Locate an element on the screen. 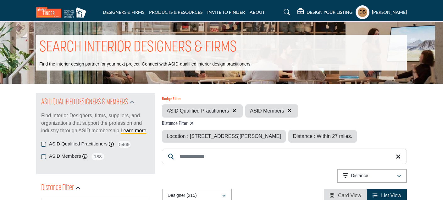 Image resolution: width=443 pixels, height=200 pixels. p: Find the interior design partner for your next project. Connect with ASID-qualified interior desi... is located at coordinates (145, 64).